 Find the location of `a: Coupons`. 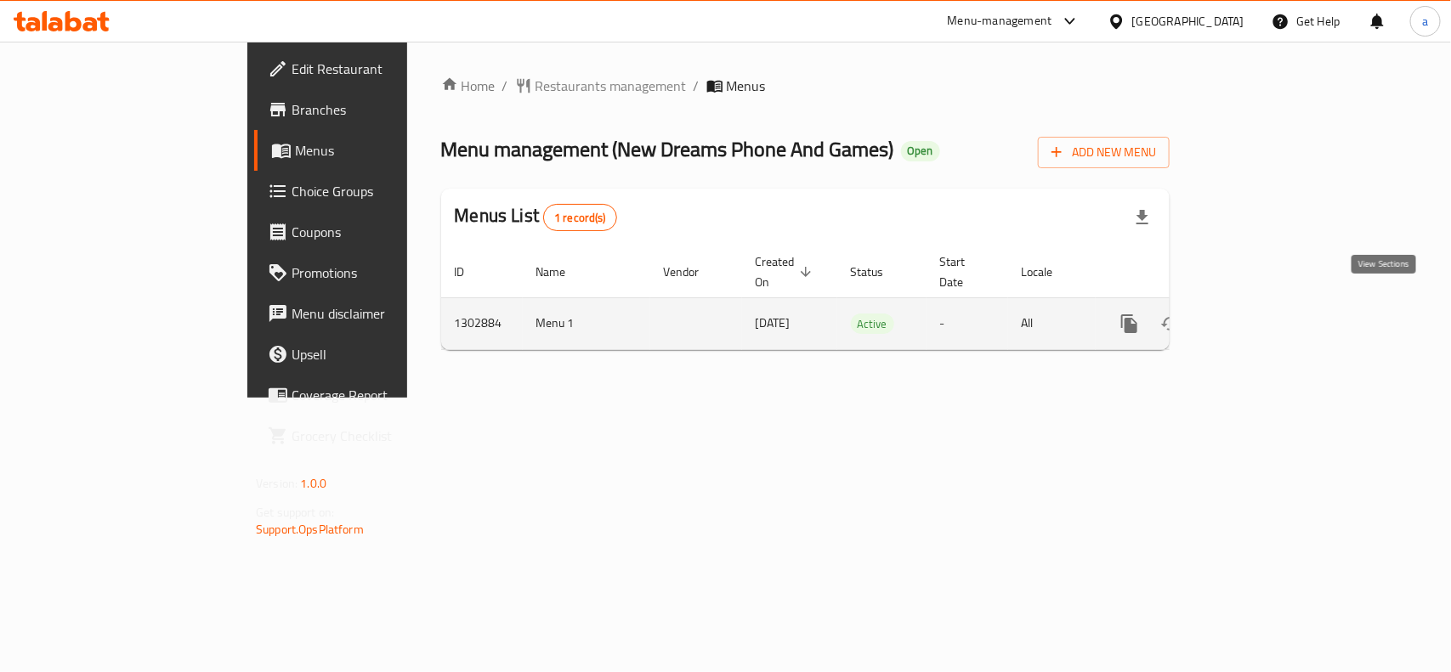

a: Coupons is located at coordinates (371, 232).